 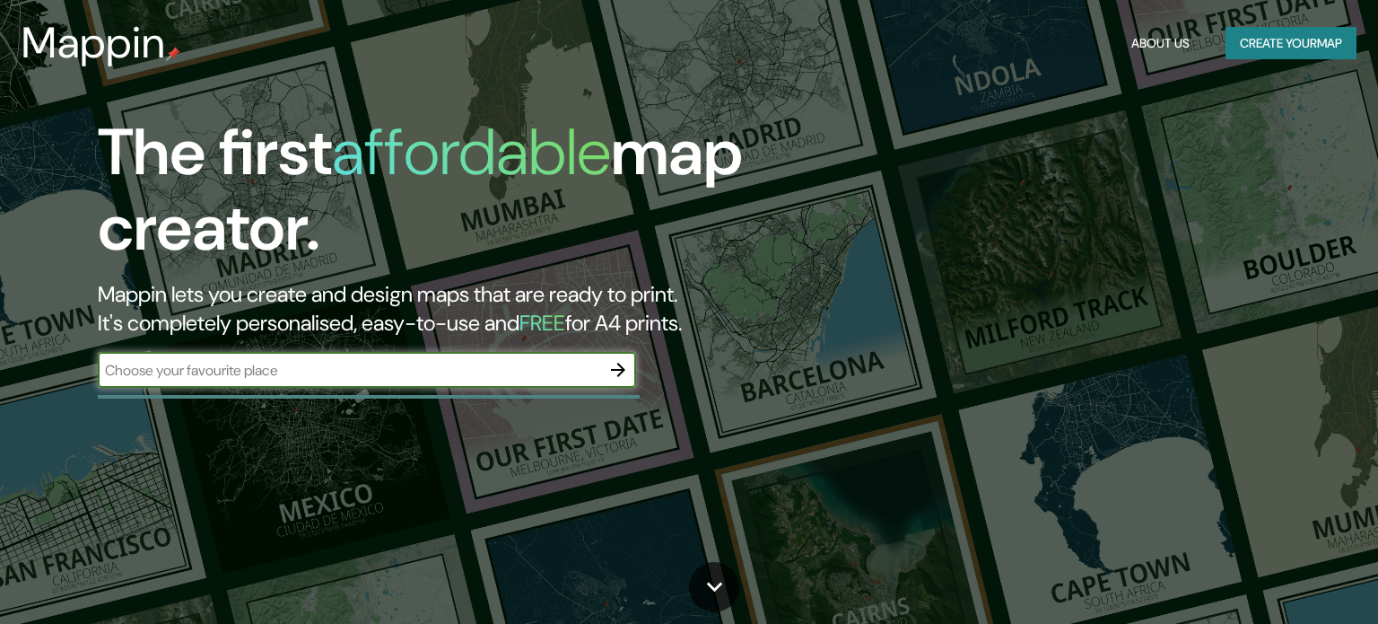 What do you see at coordinates (173, 54) in the screenshot?
I see `img: mappin-pin` at bounding box center [173, 54].